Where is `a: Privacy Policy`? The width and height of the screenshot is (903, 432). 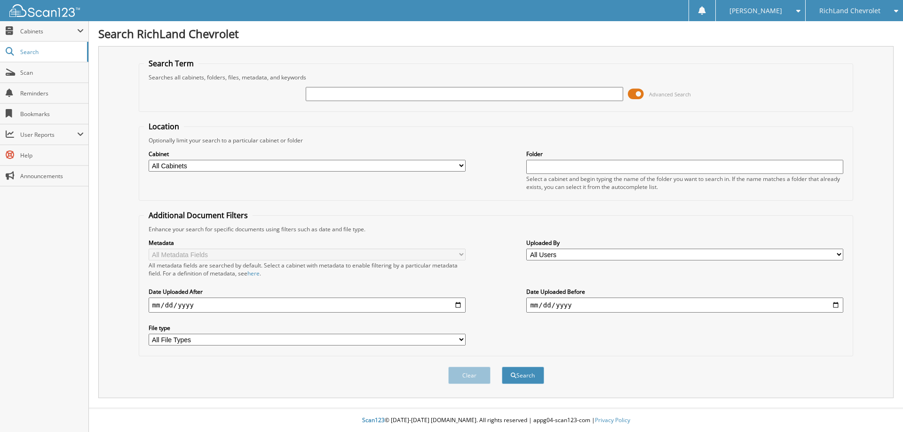 a: Privacy Policy is located at coordinates (612, 420).